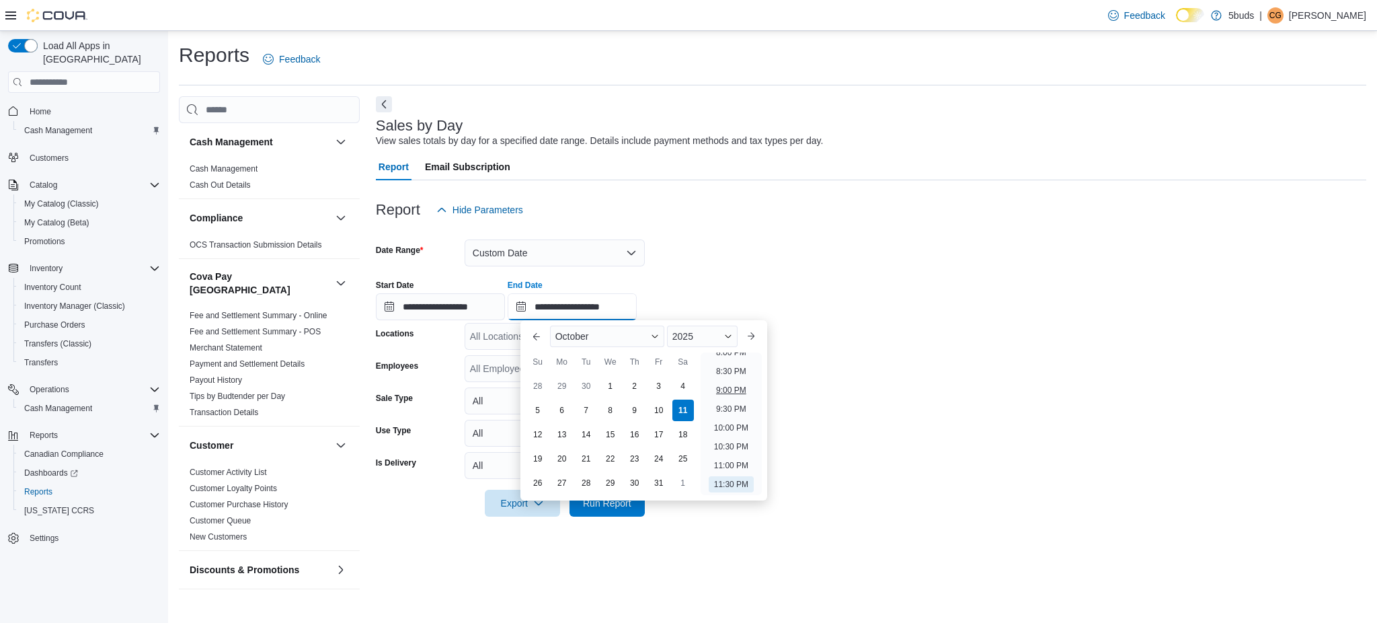 This screenshot has width=1377, height=623. I want to click on li: 8:30 PM, so click(731, 371).